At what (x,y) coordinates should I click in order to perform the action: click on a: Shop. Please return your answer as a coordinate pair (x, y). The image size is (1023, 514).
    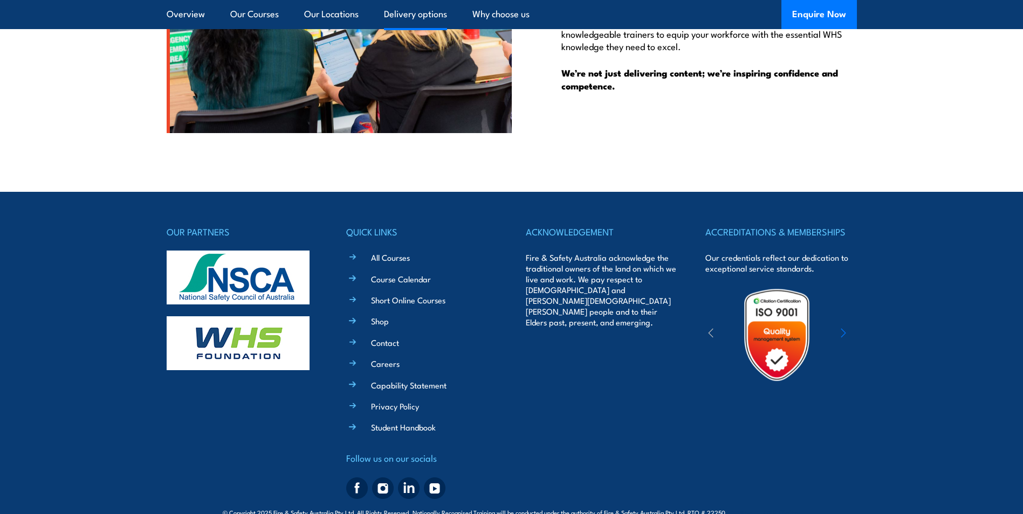
    Looking at the image, I should click on (380, 321).